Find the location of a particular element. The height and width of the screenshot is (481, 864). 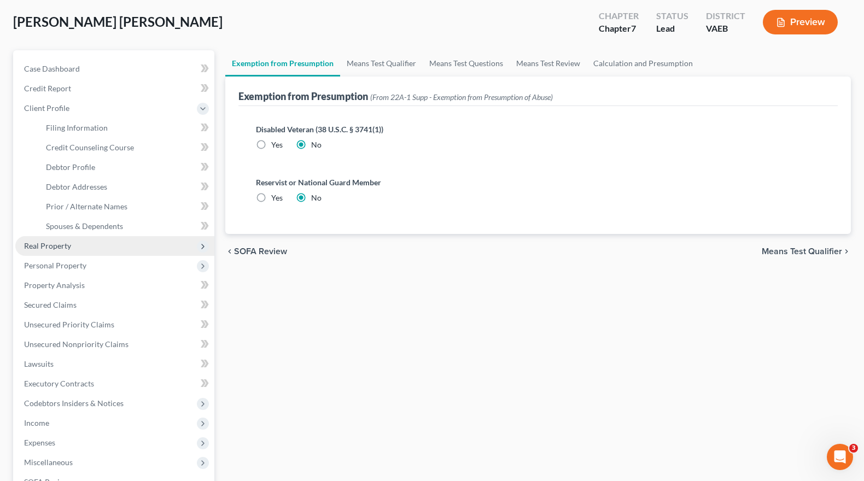

span: Debtor Profile is located at coordinates (71, 167).